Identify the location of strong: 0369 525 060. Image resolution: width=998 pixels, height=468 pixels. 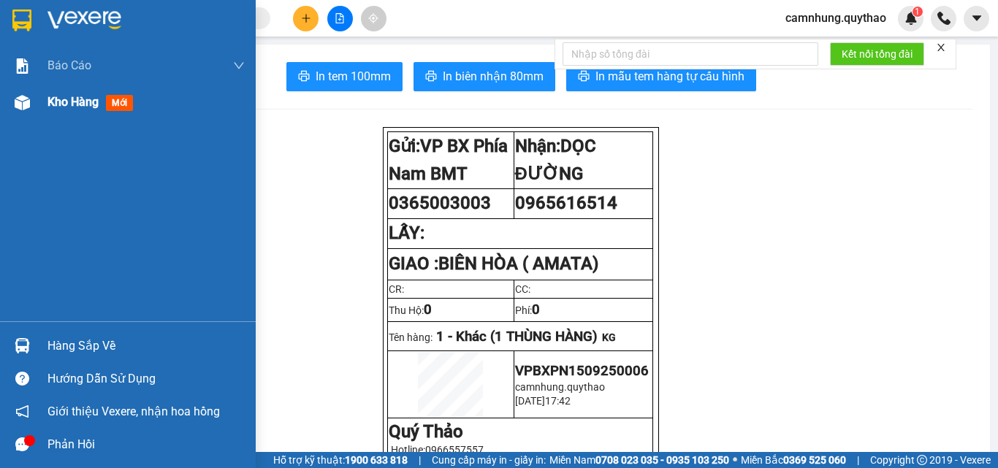
(815, 460).